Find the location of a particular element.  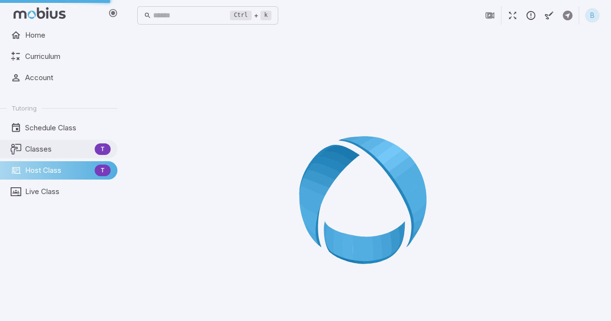

button: Start Drawing on Questions is located at coordinates (549, 15).